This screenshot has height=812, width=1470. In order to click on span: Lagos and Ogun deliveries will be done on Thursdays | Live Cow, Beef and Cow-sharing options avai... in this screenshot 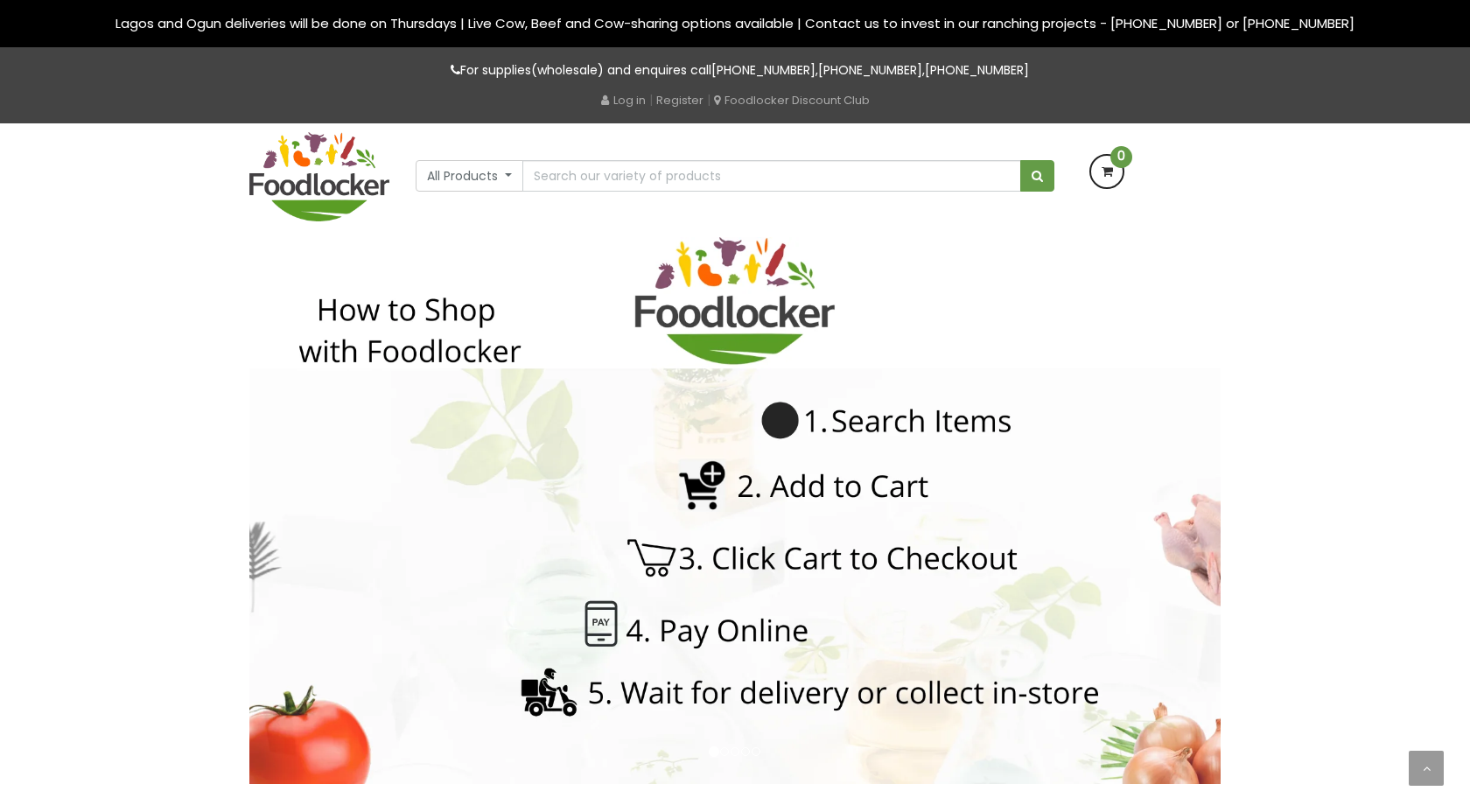, I will do `click(735, 23)`.